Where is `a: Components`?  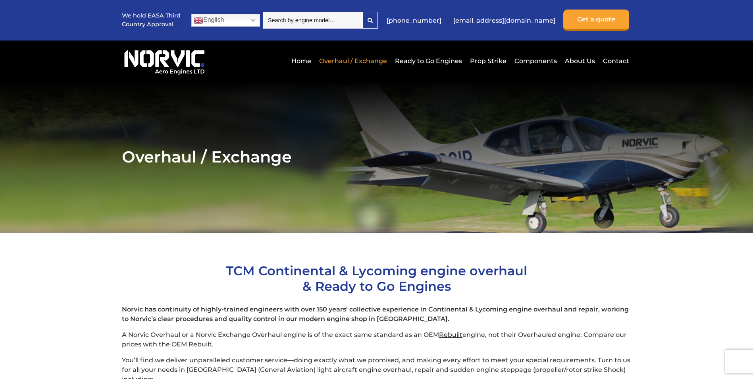 a: Components is located at coordinates (535, 61).